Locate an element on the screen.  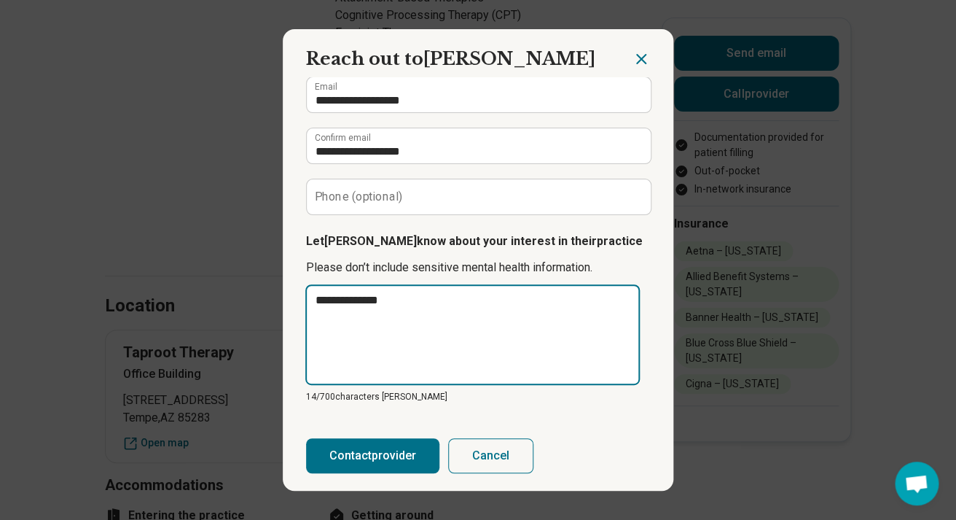
label: Email is located at coordinates (326, 87).